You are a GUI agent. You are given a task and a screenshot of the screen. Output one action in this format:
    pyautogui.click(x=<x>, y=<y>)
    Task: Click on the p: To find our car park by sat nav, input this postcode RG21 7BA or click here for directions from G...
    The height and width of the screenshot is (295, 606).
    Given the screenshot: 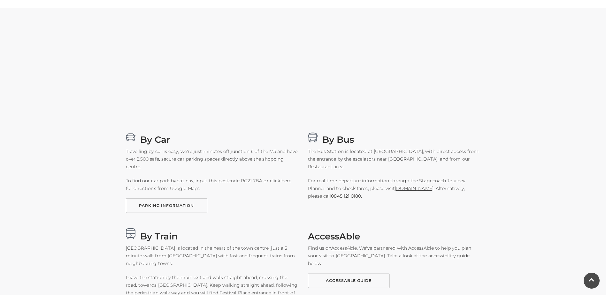 What is the action you would take?
    pyautogui.click(x=212, y=185)
    